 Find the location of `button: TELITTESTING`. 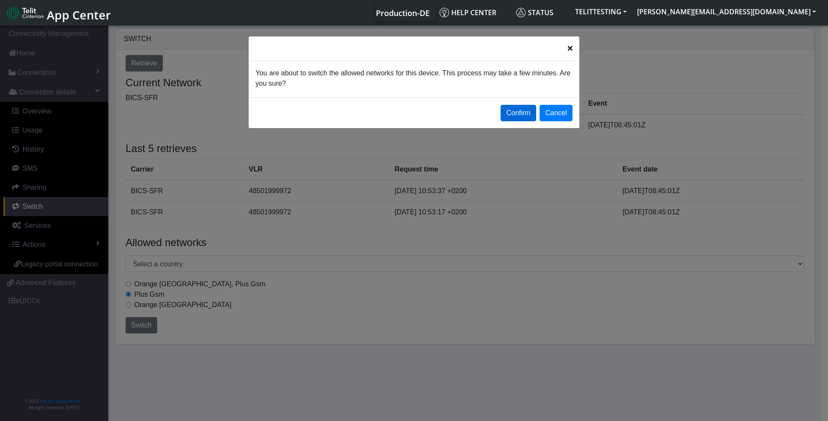

button: TELITTESTING is located at coordinates (601, 12).